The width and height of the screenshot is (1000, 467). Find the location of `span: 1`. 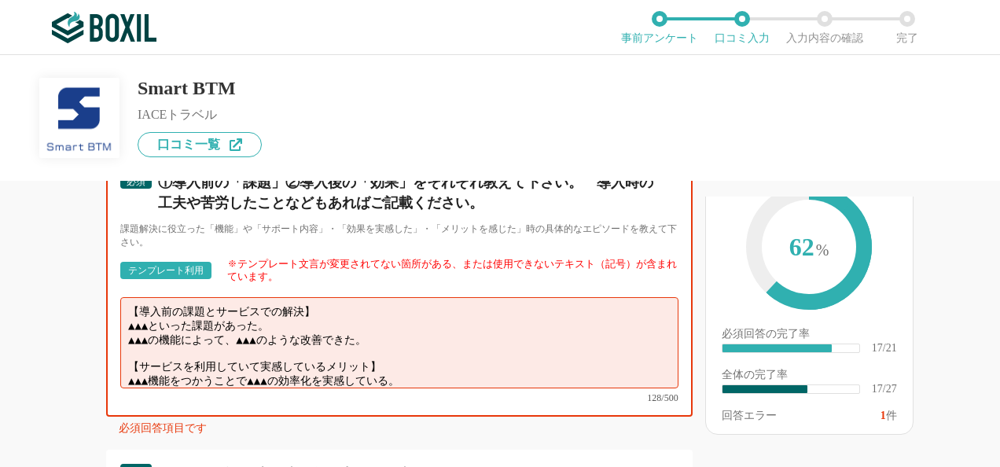

span: 1 is located at coordinates (883, 415).